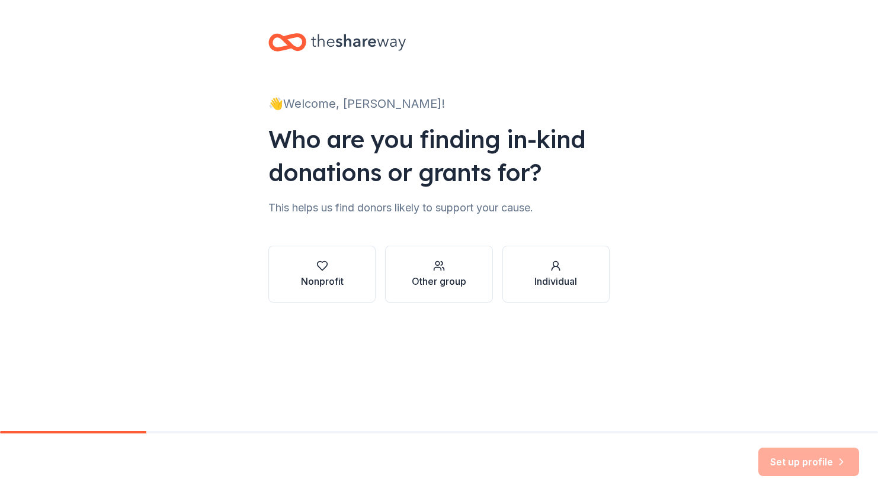  What do you see at coordinates (322, 281) in the screenshot?
I see `div: Nonprofit` at bounding box center [322, 281].